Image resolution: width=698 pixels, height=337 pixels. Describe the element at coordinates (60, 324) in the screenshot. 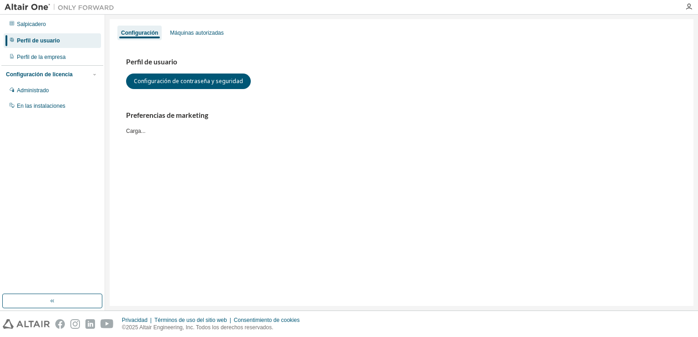

I see `img: facebook.svg` at that location.